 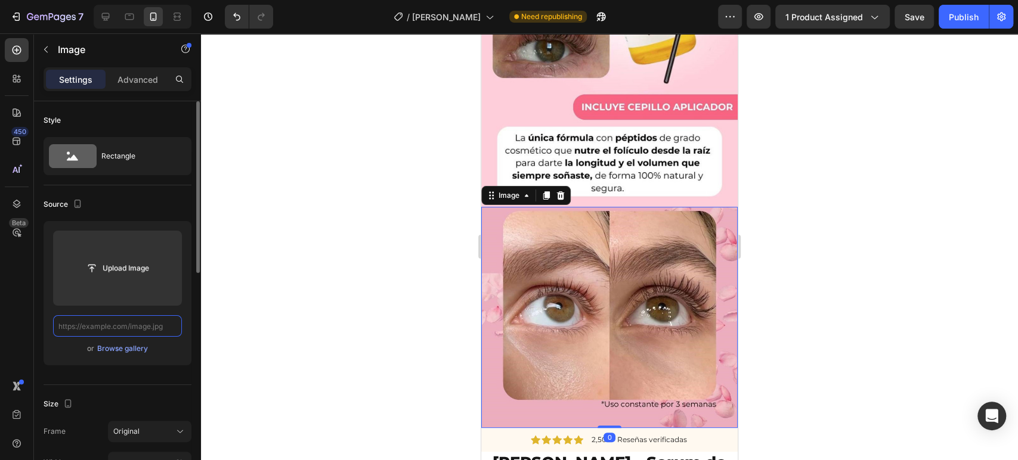 I want to click on div: Source, so click(x=64, y=205).